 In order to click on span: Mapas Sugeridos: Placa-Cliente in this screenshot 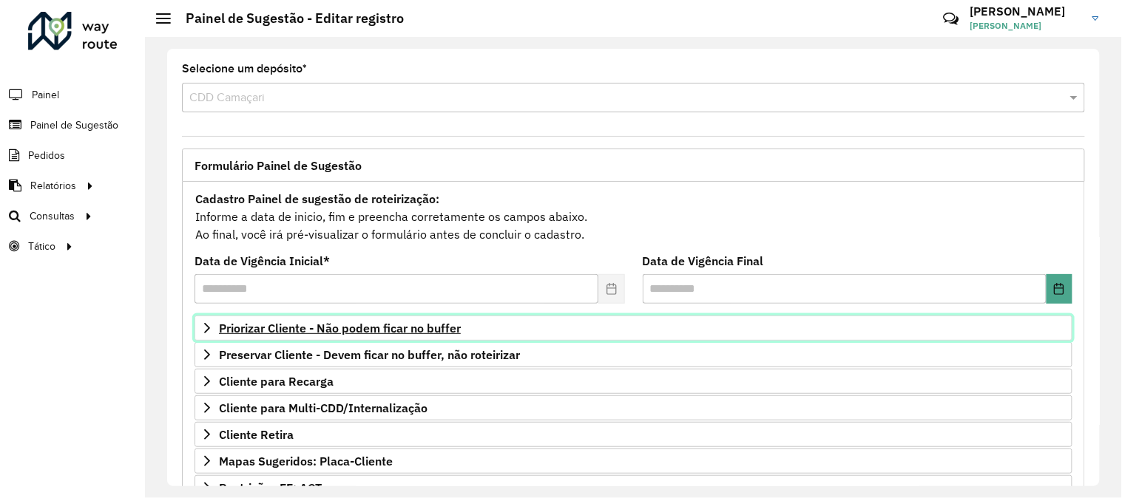, I will do `click(305, 462)`.